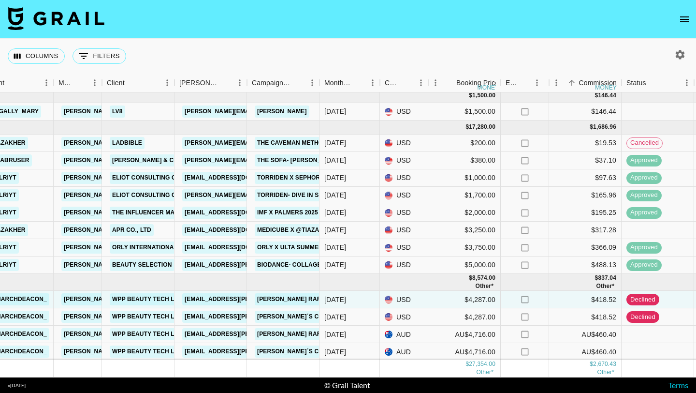 This screenshot has width=696, height=393. I want to click on div: 2,670.43, so click(605, 364).